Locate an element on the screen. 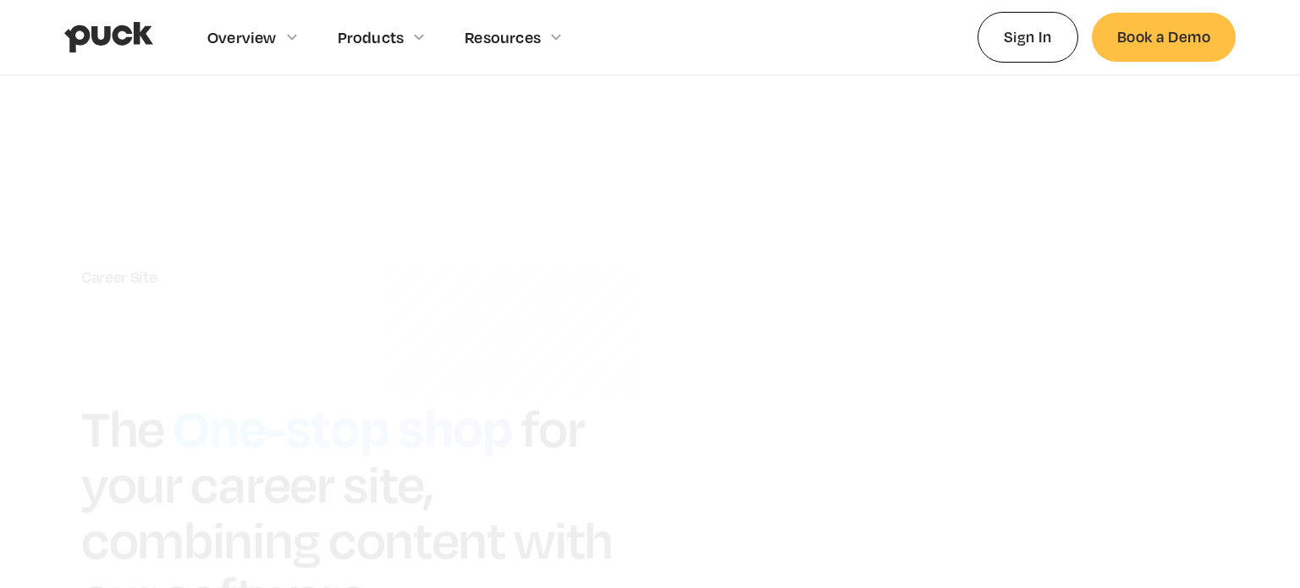  div: Overview is located at coordinates (242, 37).